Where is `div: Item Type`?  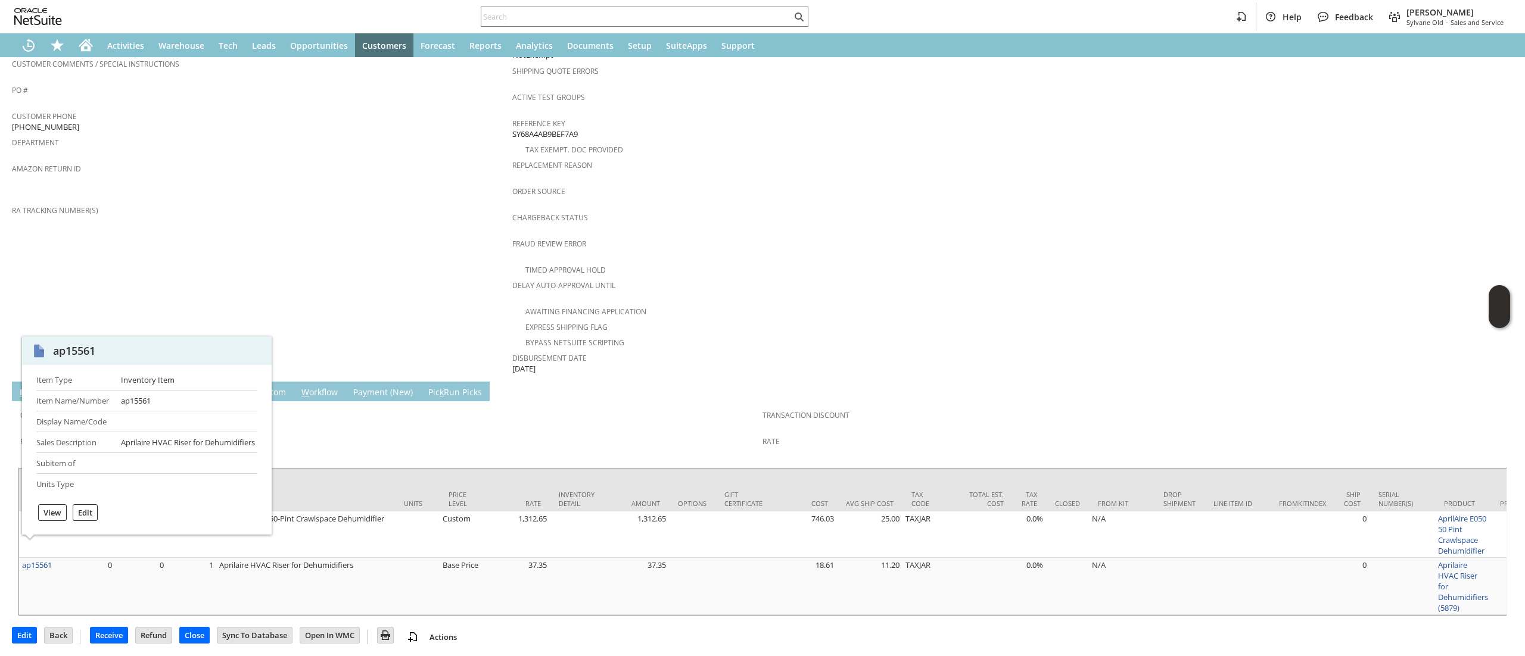 div: Item Type is located at coordinates (74, 380).